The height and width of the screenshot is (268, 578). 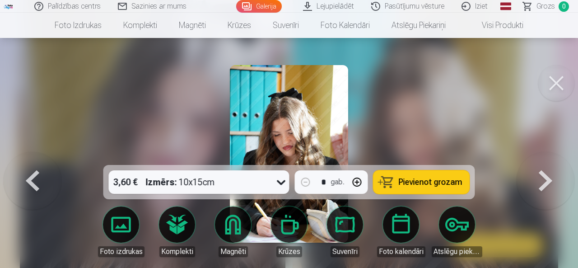 What do you see at coordinates (126, 182) in the screenshot?
I see `div: 3,60 €` at bounding box center [126, 182].